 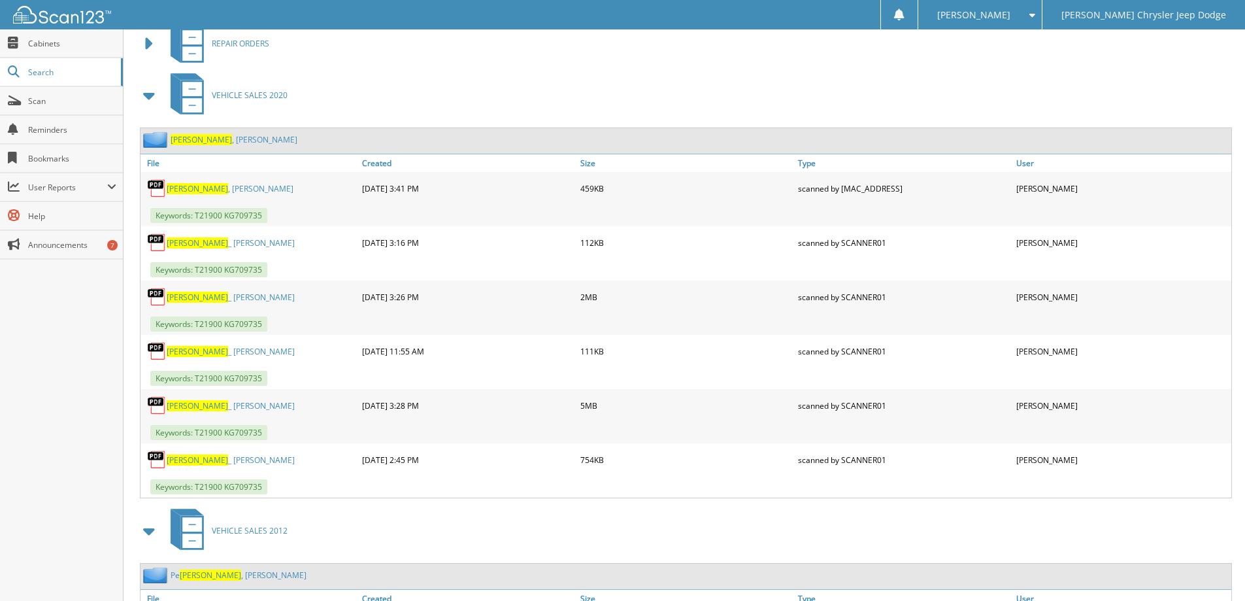 I want to click on div: 2MB, so click(x=686, y=297).